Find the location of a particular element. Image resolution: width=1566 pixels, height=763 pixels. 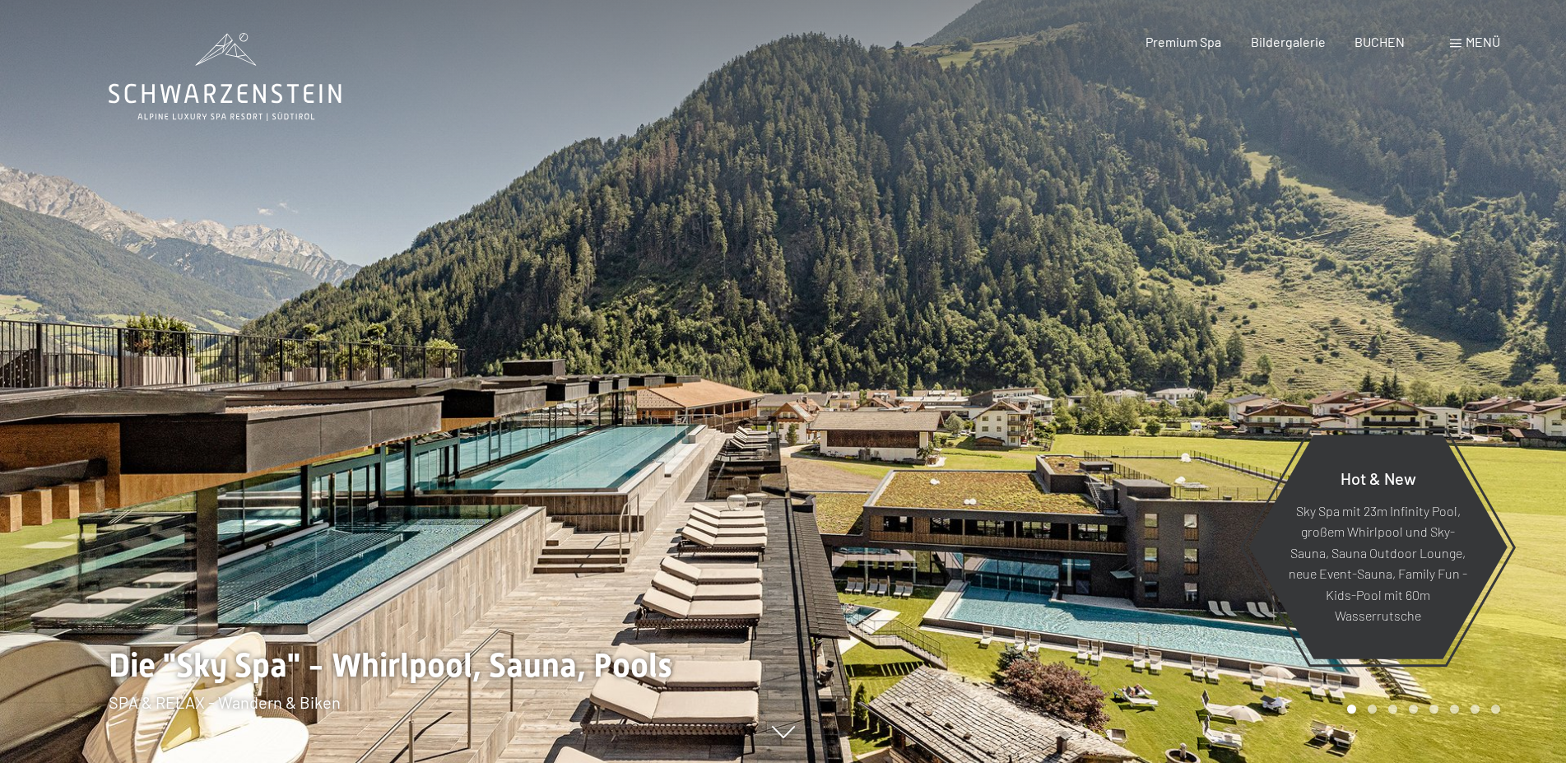

a: Bildergalerie is located at coordinates (1288, 41).